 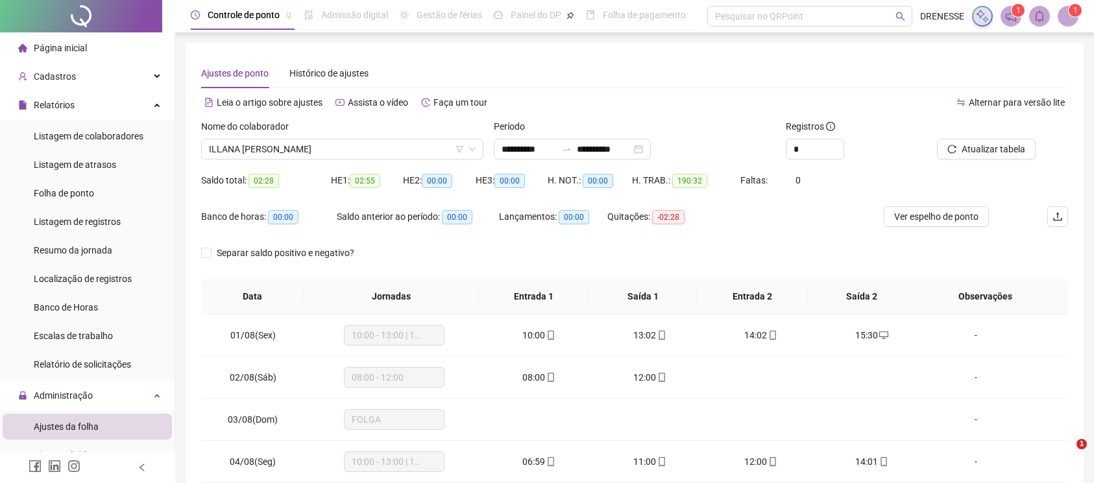 What do you see at coordinates (329, 73) in the screenshot?
I see `span: Histórico de ajustes` at bounding box center [329, 73].